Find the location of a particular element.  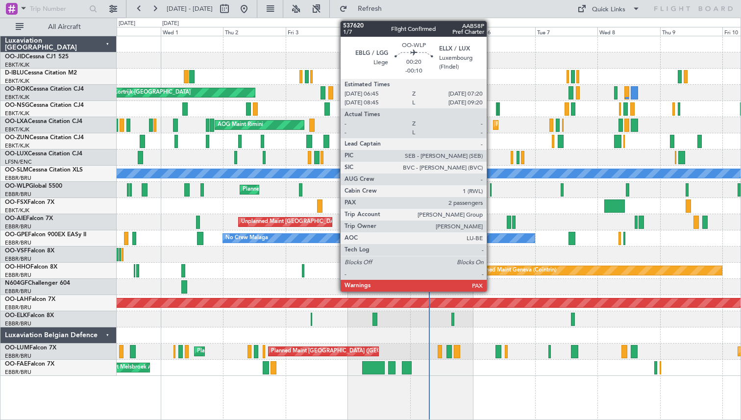

a: OO-ROKCessna Citation CJ4 is located at coordinates (44, 89).